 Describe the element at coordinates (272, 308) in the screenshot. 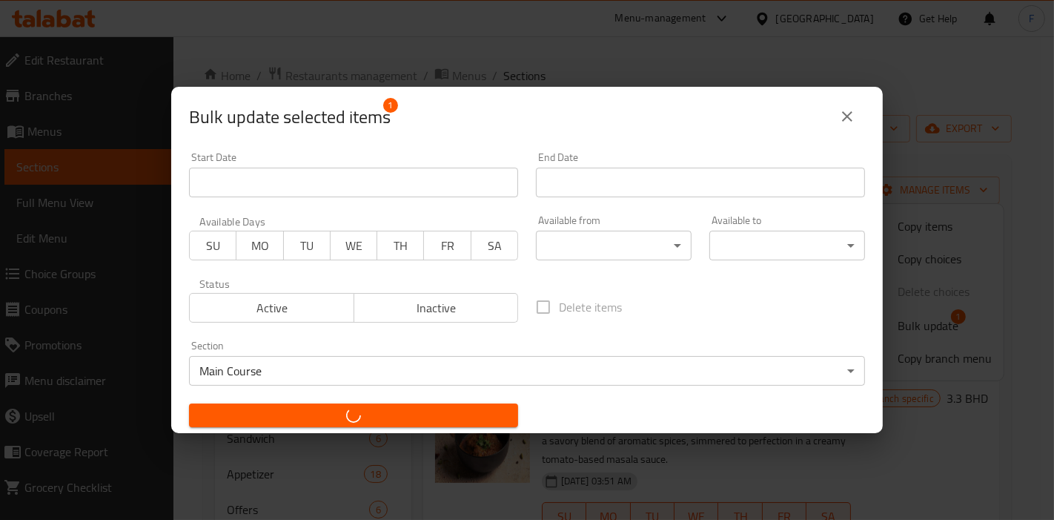

I see `span: Active` at that location.